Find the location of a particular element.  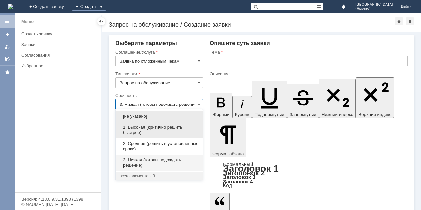

div: Согласования is located at coordinates (59, 55).